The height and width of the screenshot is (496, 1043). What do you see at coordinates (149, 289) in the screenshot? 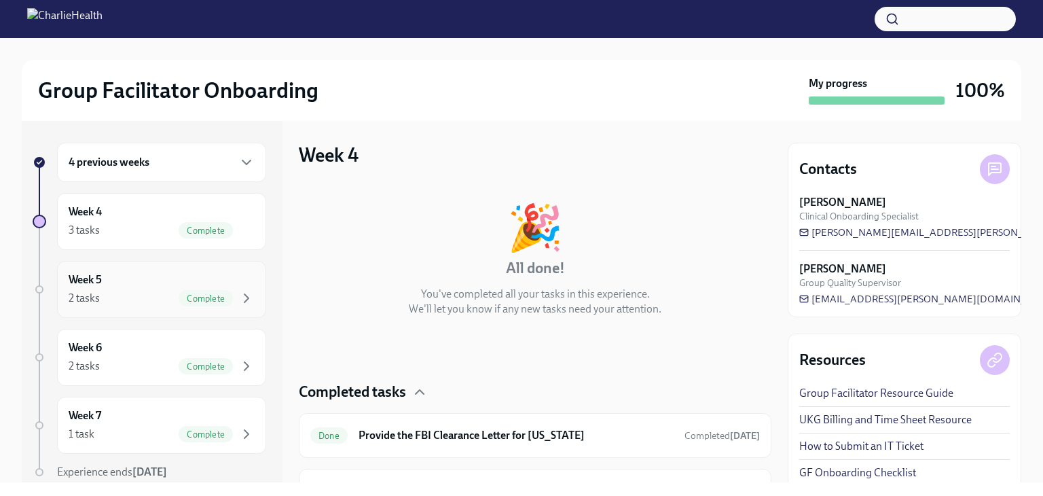
I see `a: Week 52 tasksComplete` at bounding box center [149, 289].